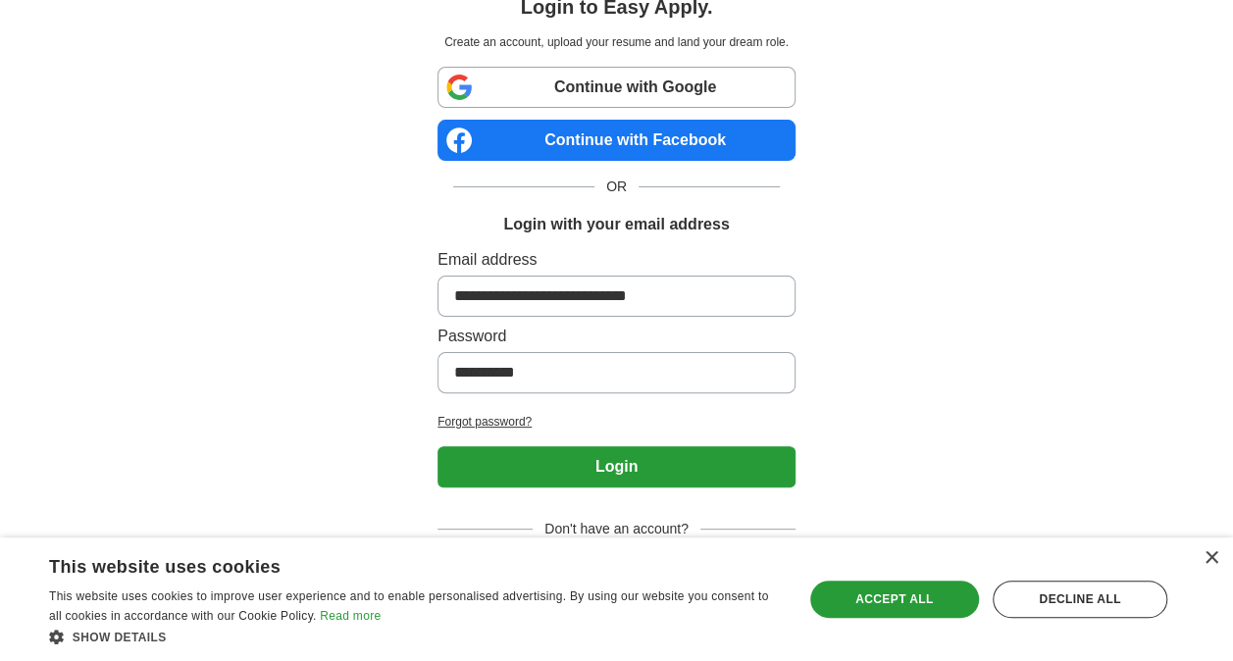  What do you see at coordinates (616, 140) in the screenshot?
I see `a: Continue with Facebook` at bounding box center [616, 140].